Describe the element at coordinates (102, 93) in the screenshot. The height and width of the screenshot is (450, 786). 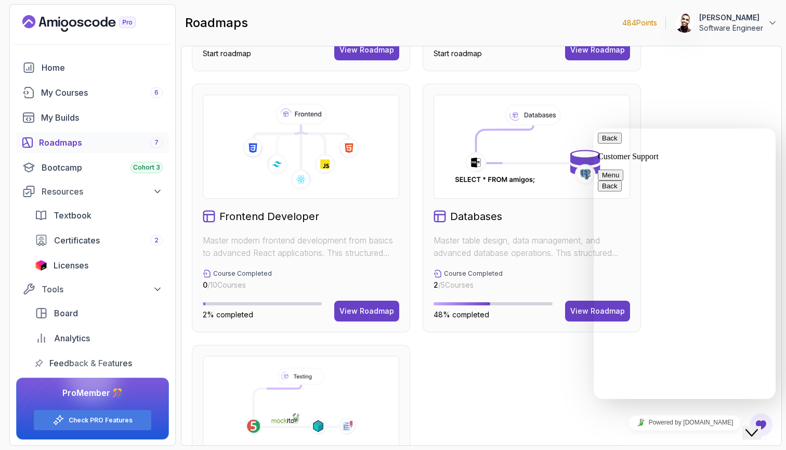
I see `div: My Courses` at that location.